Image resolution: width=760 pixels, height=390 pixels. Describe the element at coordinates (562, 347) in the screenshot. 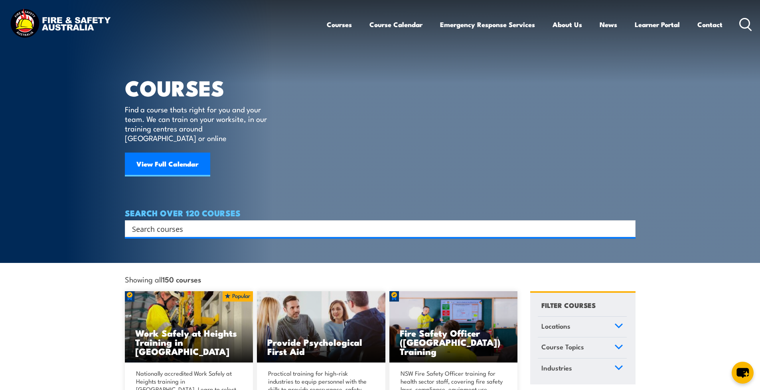

I see `span: Course Topics` at that location.